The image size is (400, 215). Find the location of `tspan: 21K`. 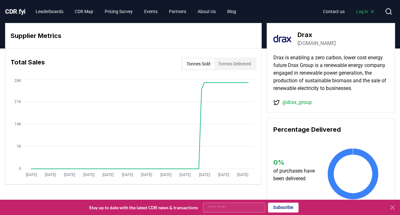

tspan: 21K is located at coordinates (18, 102).